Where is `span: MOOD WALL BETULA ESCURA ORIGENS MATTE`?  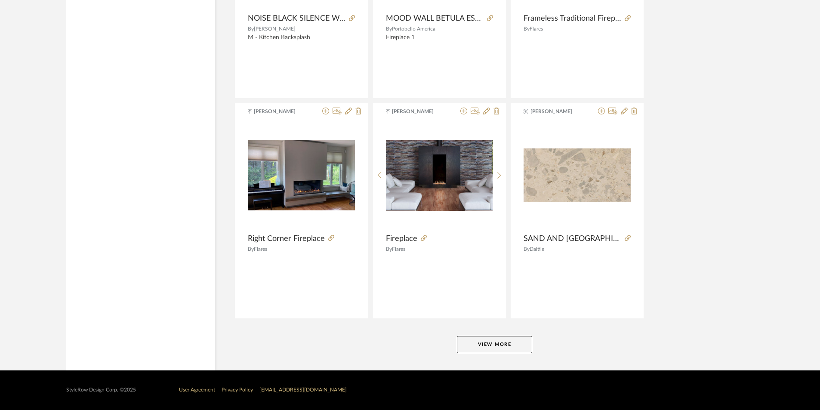
span: MOOD WALL BETULA ESCURA ORIGENS MATTE is located at coordinates (435, 19).